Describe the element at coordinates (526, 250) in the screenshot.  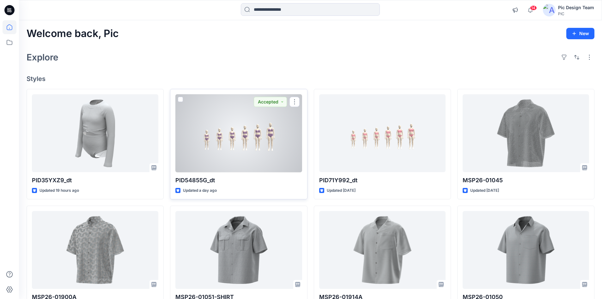
I see `a: MSP26-01050` at that location.